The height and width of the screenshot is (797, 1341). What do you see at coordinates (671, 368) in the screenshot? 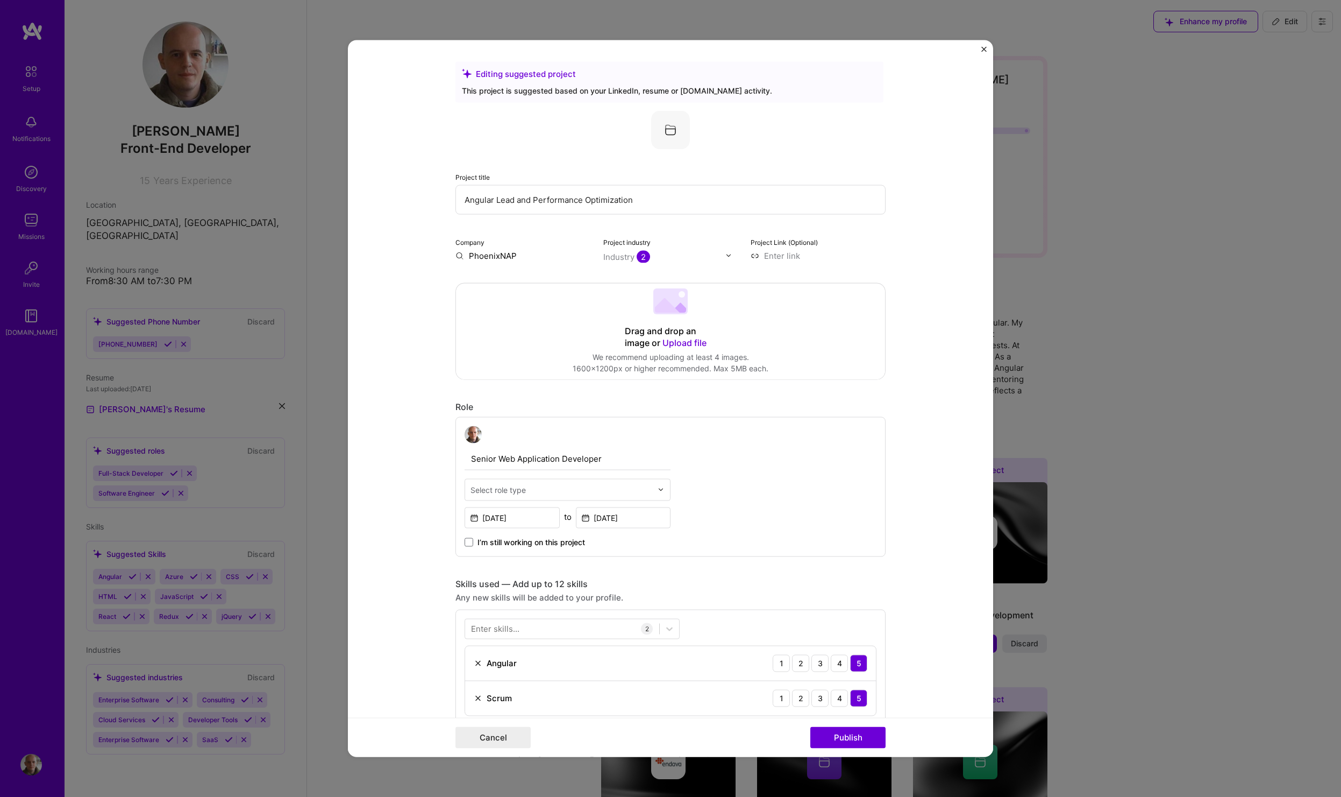
I see `div: 1600x1200px or higher recommended. Max 5MB each.` at bounding box center [671, 368].